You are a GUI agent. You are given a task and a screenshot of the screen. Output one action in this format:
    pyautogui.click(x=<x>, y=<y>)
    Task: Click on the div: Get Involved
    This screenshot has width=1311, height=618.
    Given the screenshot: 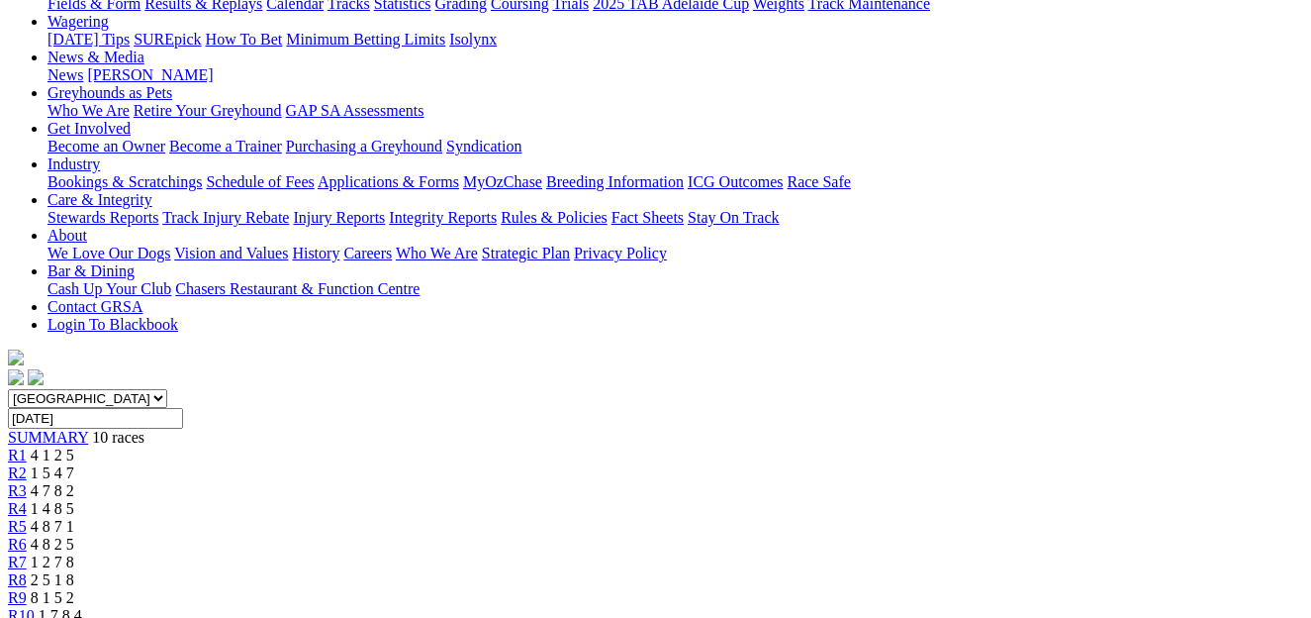 What is the action you would take?
    pyautogui.click(x=675, y=146)
    